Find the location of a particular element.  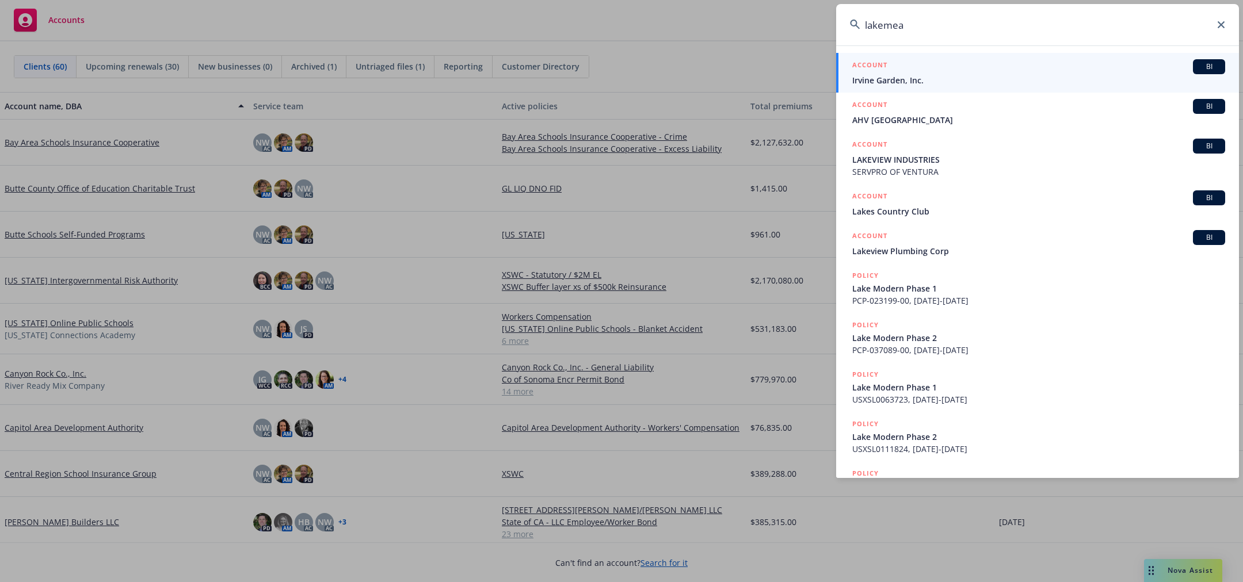

span: Lakeview Plumbing Corp is located at coordinates (1039, 251).